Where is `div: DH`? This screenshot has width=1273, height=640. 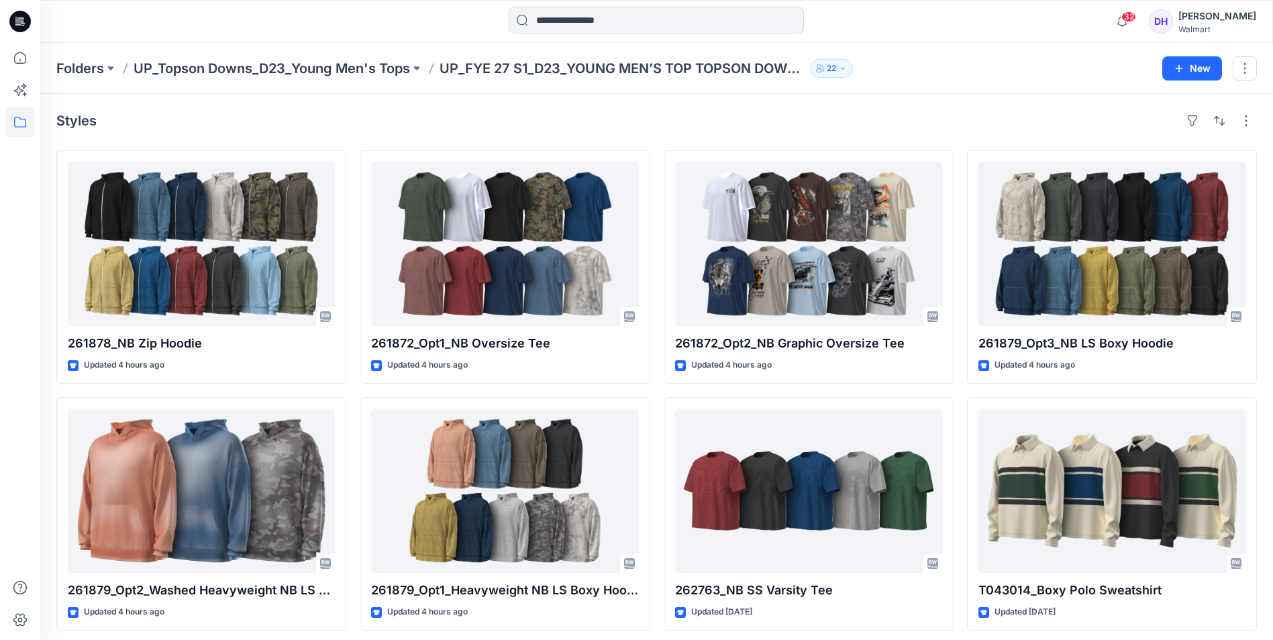 div: DH is located at coordinates (1161, 21).